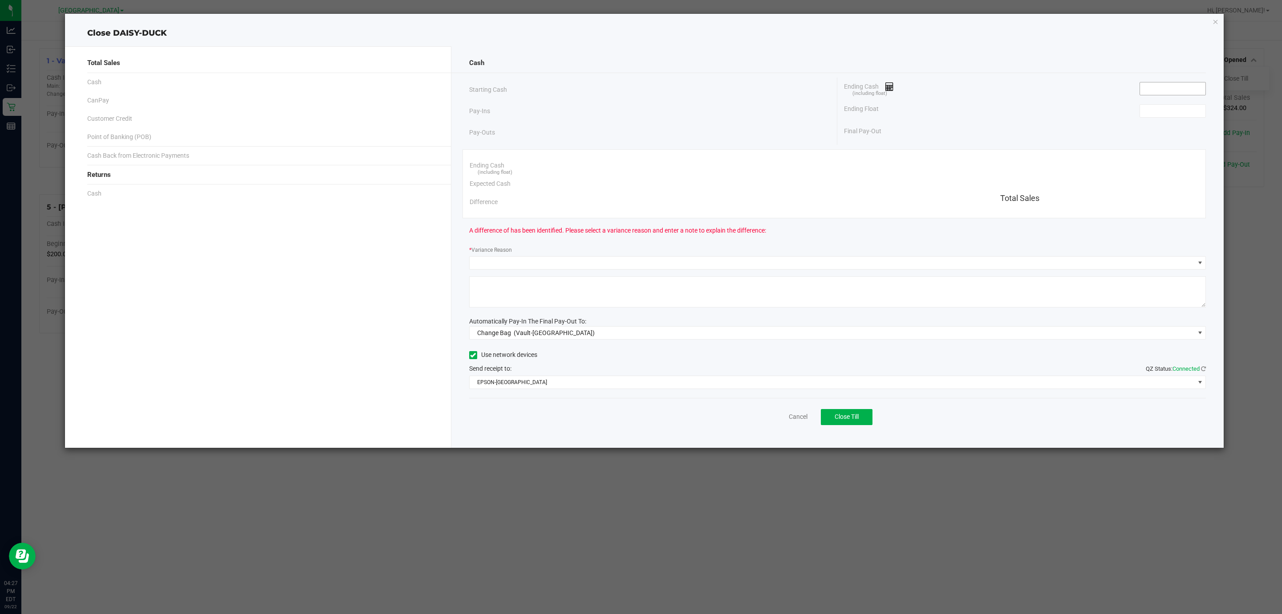  Describe the element at coordinates (490, 183) in the screenshot. I see `span: Expected Cash` at that location.